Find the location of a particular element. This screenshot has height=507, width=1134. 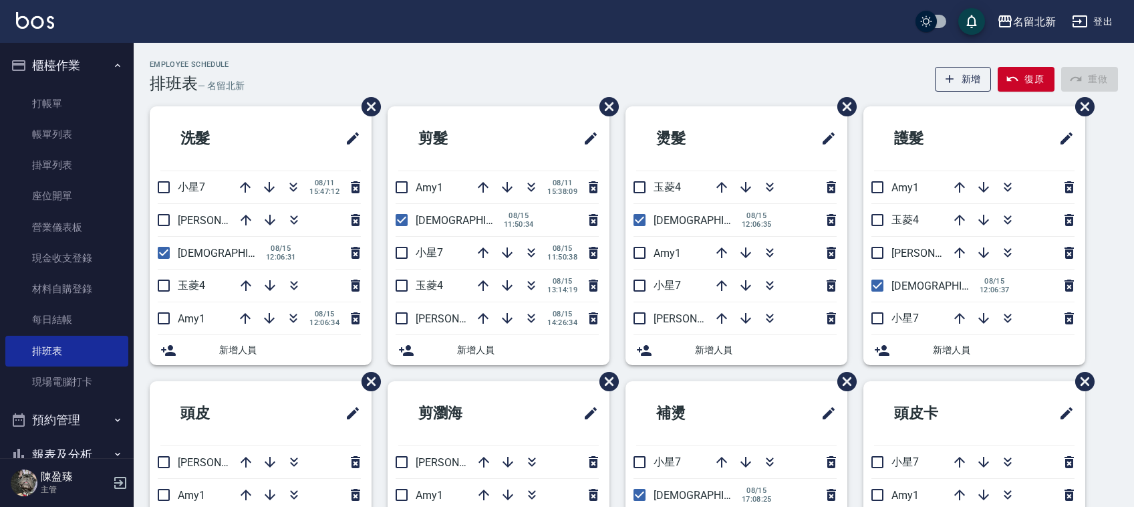

span: 12:06:35 is located at coordinates (757, 224).